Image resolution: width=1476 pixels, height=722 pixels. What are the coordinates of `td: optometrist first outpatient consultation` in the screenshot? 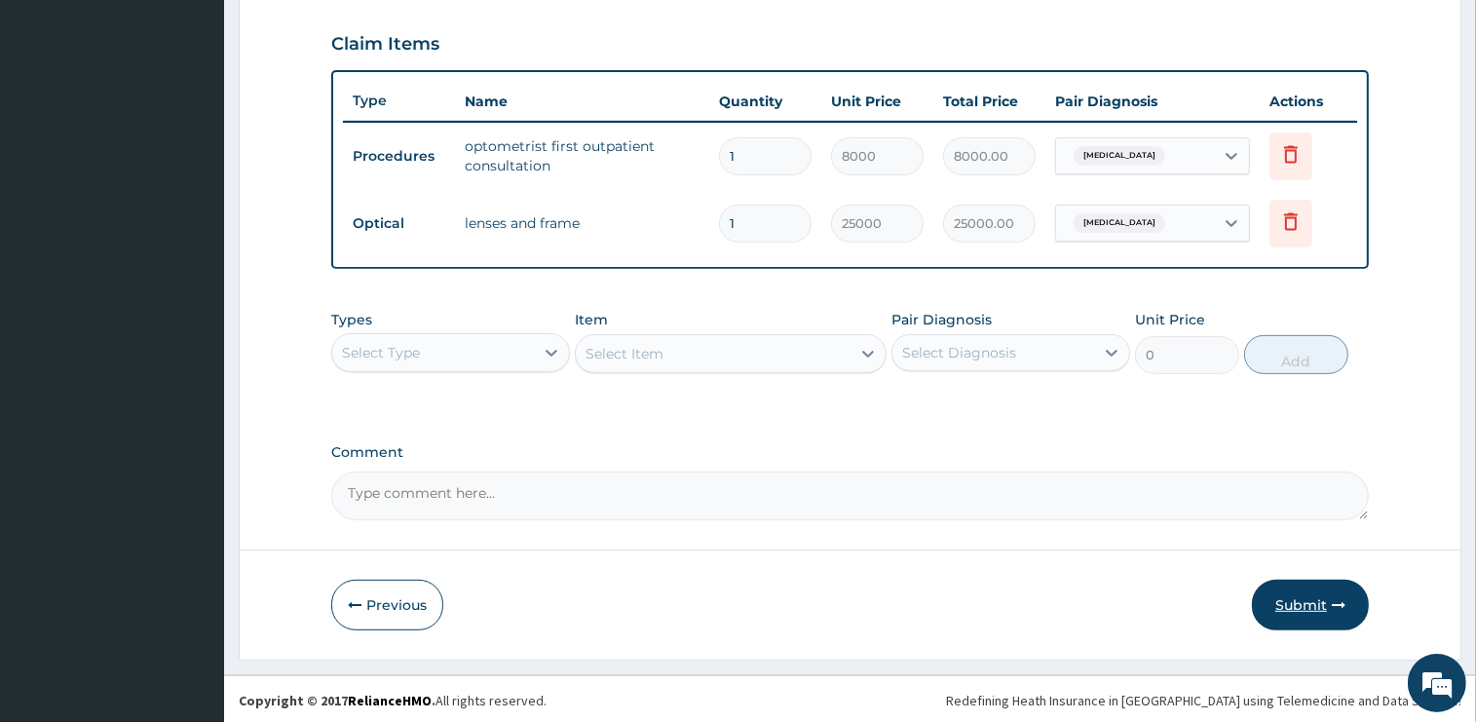 It's located at (582, 156).